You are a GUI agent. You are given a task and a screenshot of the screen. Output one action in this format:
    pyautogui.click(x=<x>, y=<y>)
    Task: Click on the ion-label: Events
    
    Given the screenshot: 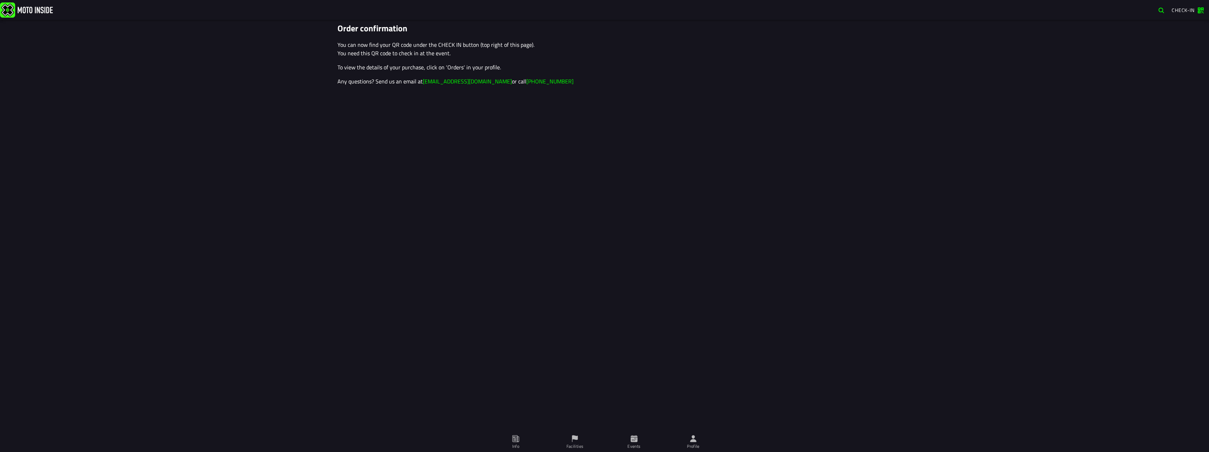 What is the action you would take?
    pyautogui.click(x=634, y=447)
    